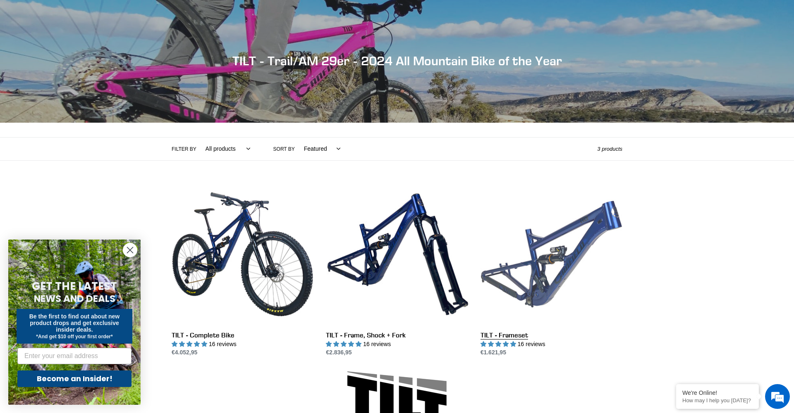 The height and width of the screenshot is (413, 794). I want to click on label: Filter by, so click(184, 149).